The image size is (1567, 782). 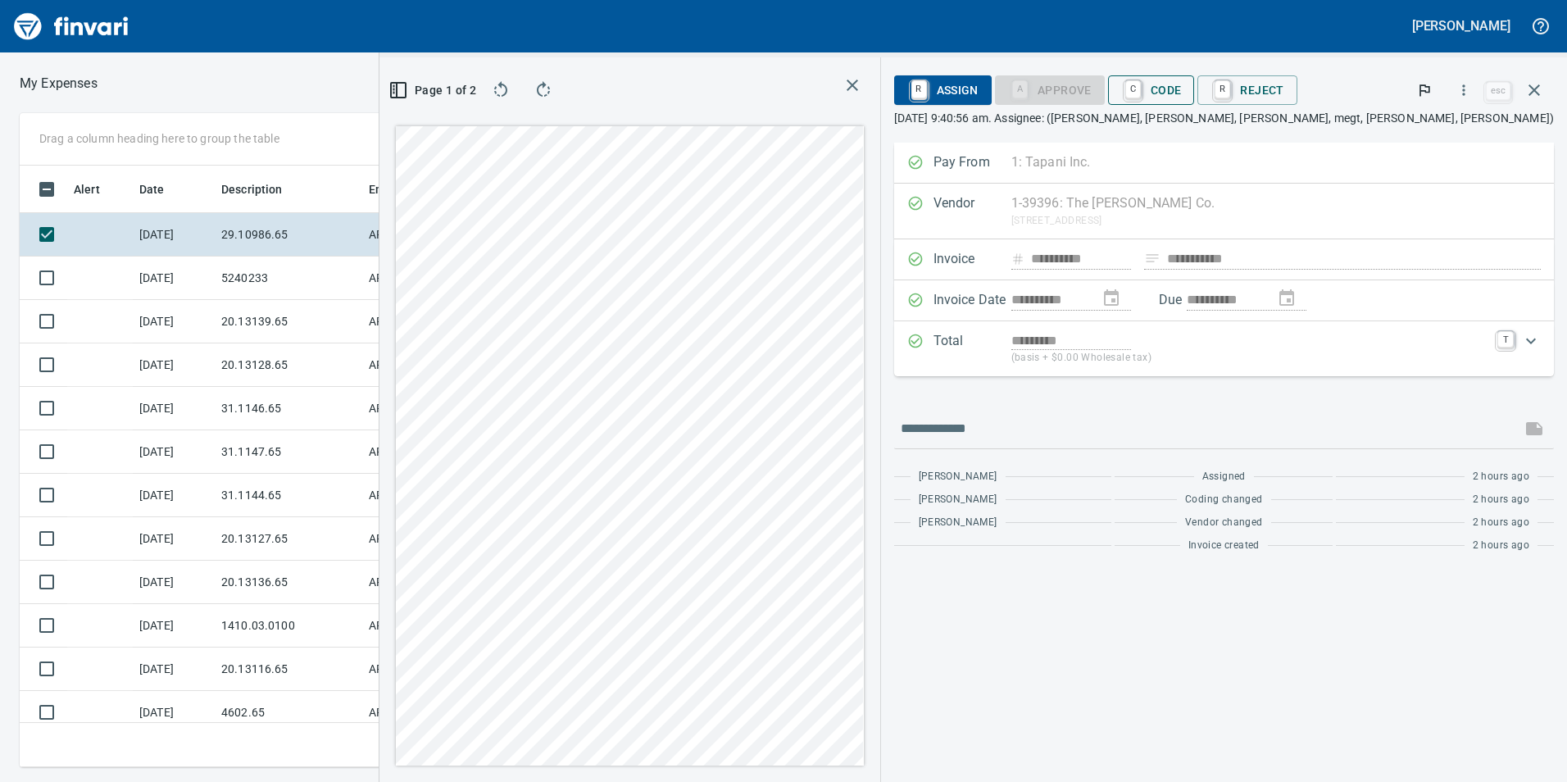 I want to click on nav: breadcrumb, so click(x=58, y=84).